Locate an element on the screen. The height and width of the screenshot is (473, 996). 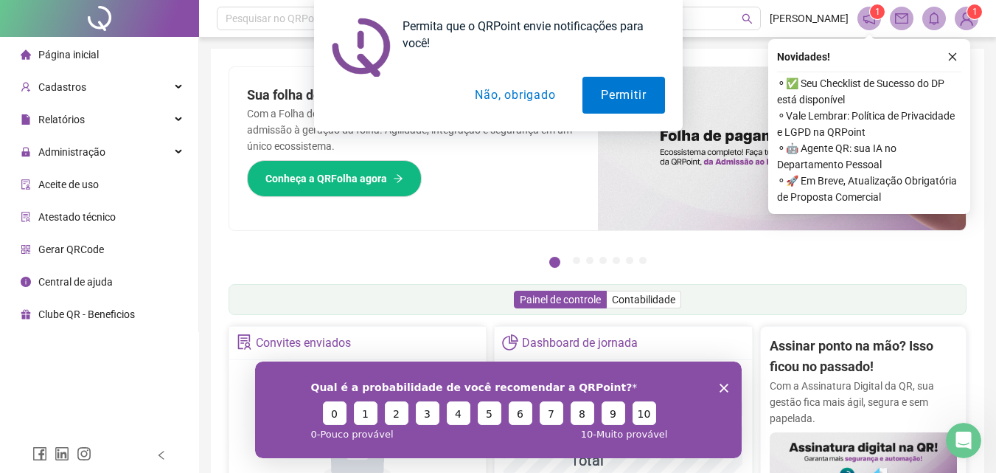
span: lock is located at coordinates (26, 152).